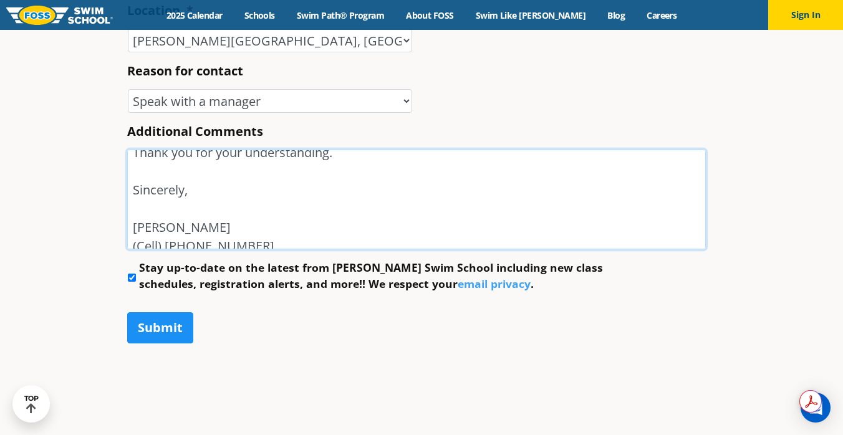 This screenshot has width=843, height=435. I want to click on a: About FOSS, so click(430, 15).